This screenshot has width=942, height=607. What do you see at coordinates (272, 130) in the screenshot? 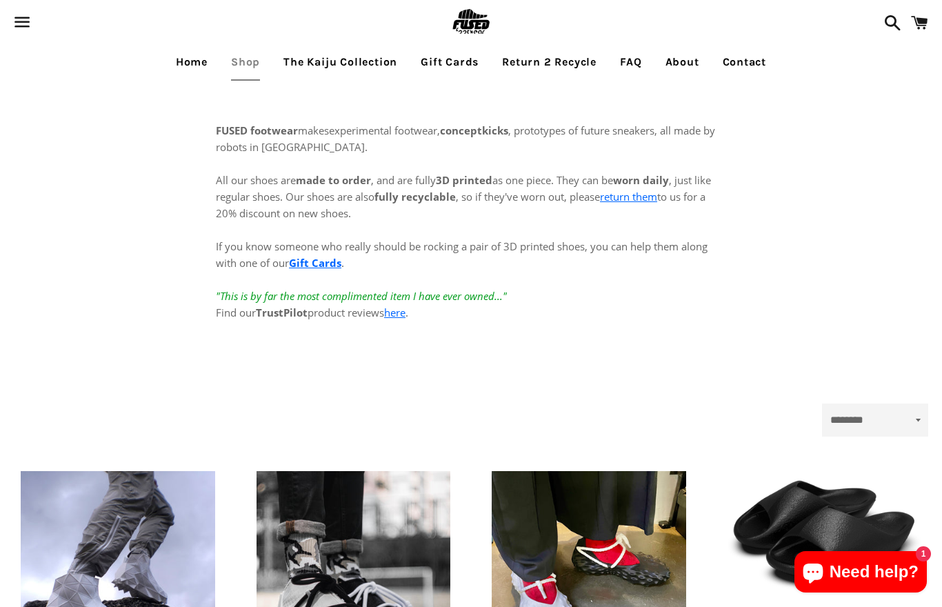
I see `span: makes` at bounding box center [272, 130].